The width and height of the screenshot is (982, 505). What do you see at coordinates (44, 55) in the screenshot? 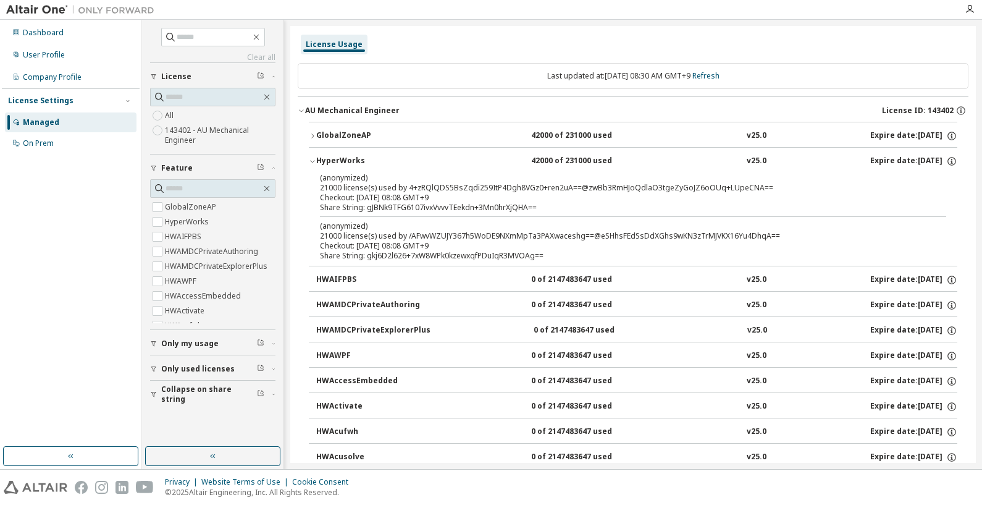
I see `div: User Profile` at bounding box center [44, 55].